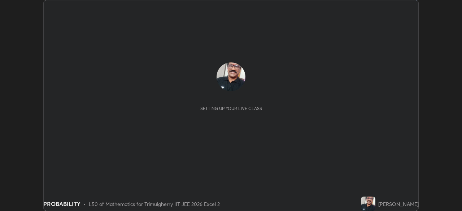  I want to click on div: Setting up your live class, so click(231, 108).